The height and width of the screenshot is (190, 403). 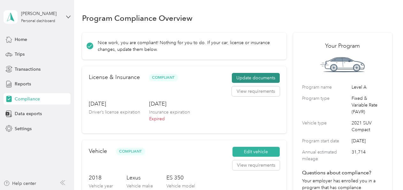 I want to click on button: Update documents, so click(x=256, y=78).